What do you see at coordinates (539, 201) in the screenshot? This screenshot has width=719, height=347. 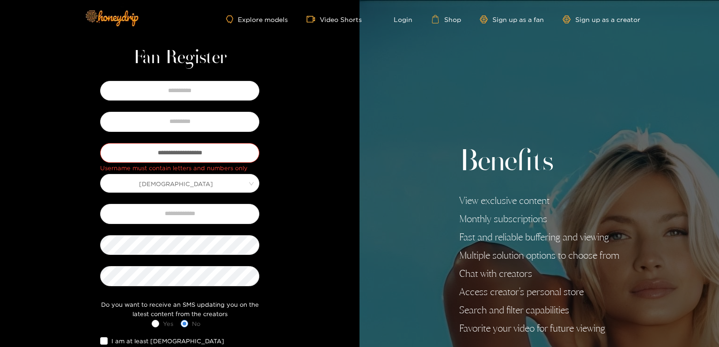 I see `li: View exclusive content` at bounding box center [539, 201].